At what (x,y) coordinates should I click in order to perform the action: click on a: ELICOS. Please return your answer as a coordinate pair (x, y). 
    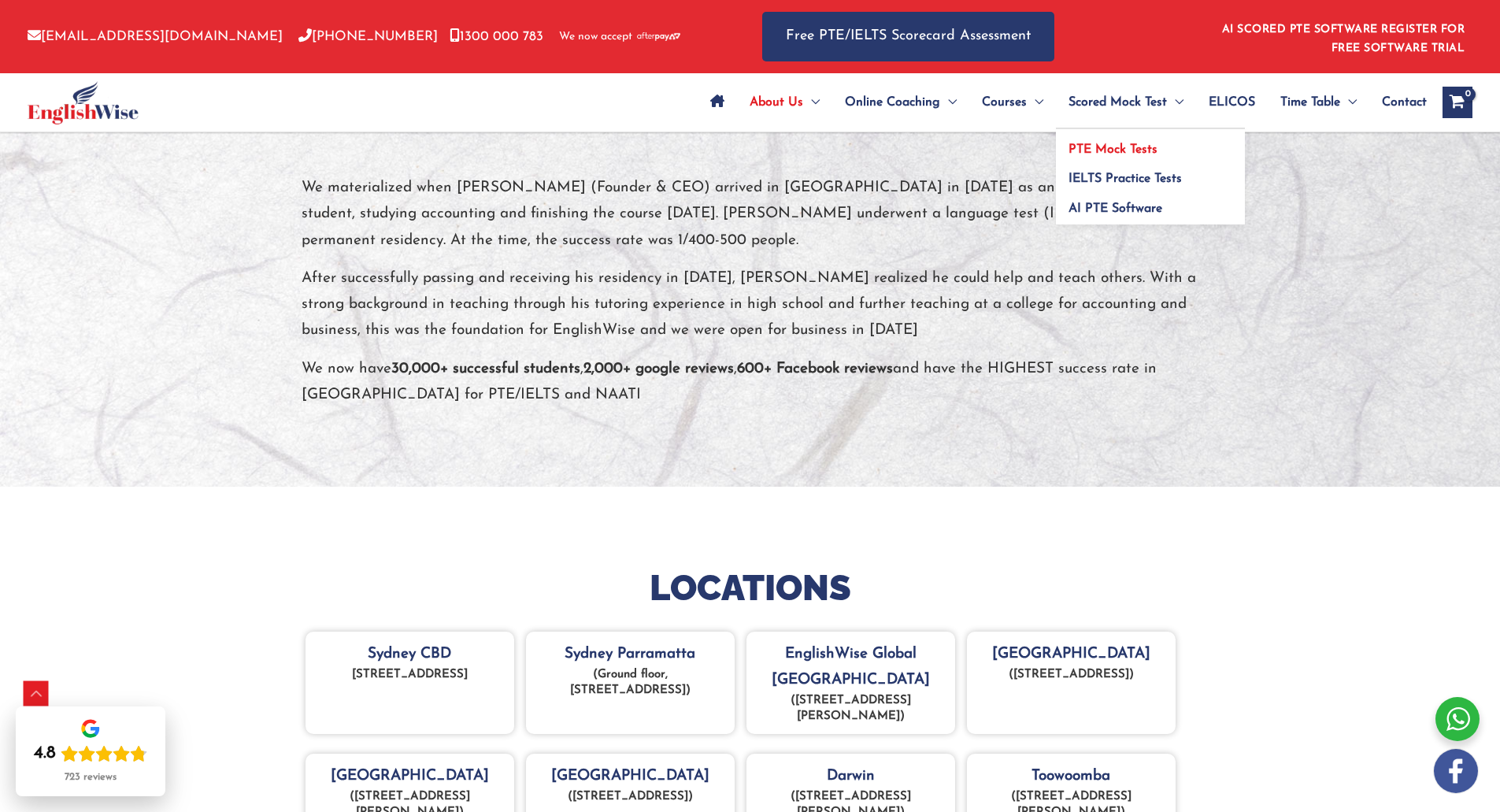
    Looking at the image, I should click on (1232, 102).